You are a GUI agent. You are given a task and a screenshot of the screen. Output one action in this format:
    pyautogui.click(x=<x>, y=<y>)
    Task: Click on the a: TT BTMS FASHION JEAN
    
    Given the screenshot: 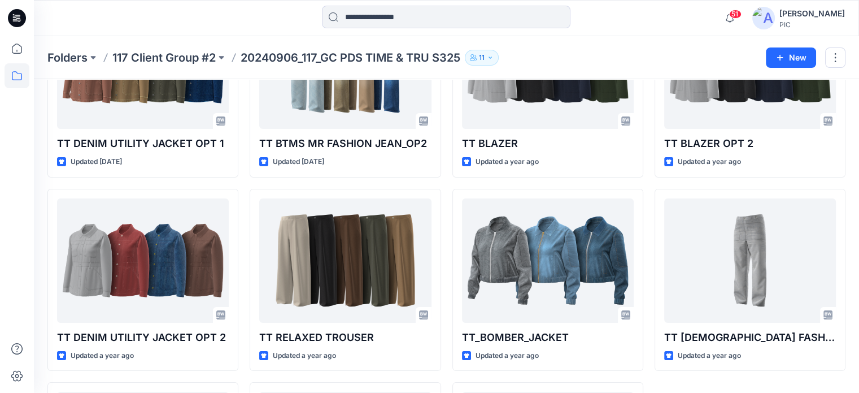 What is the action you would take?
    pyautogui.click(x=750, y=261)
    